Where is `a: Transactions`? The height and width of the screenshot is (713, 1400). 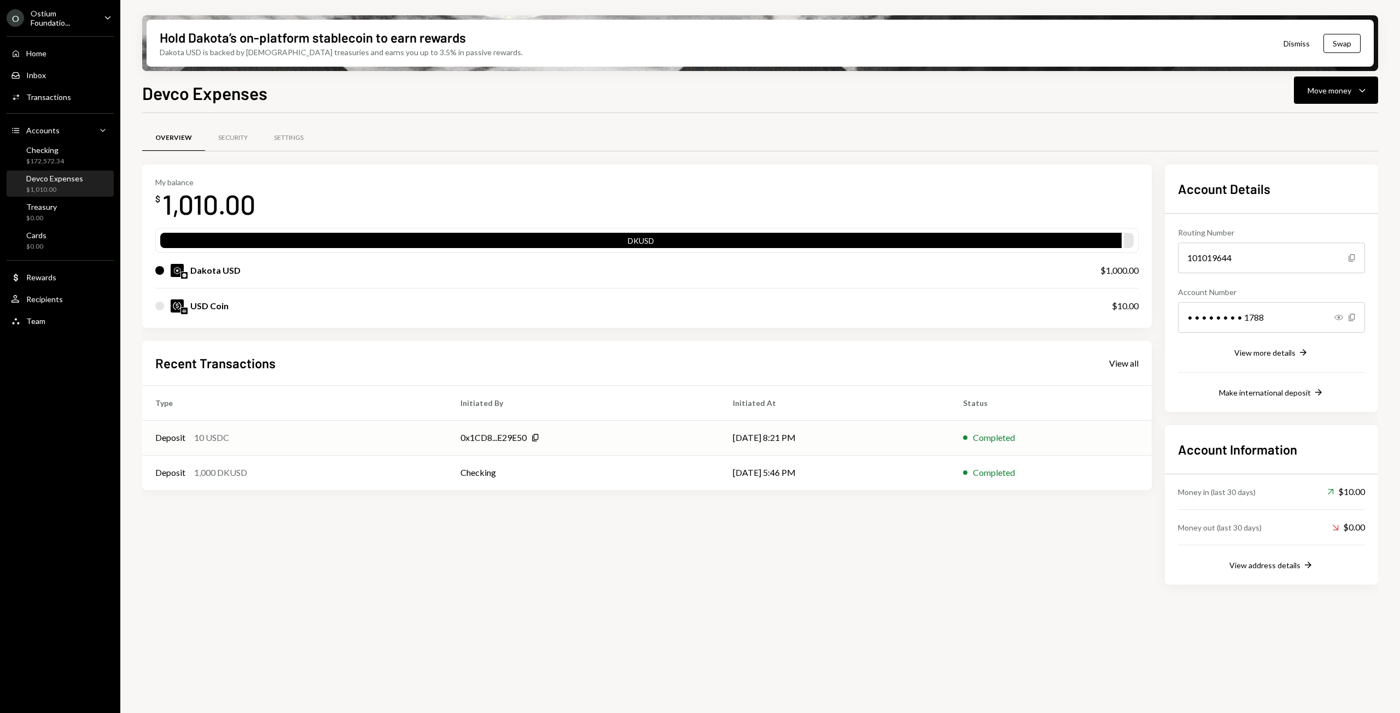
a: Transactions is located at coordinates (60, 97).